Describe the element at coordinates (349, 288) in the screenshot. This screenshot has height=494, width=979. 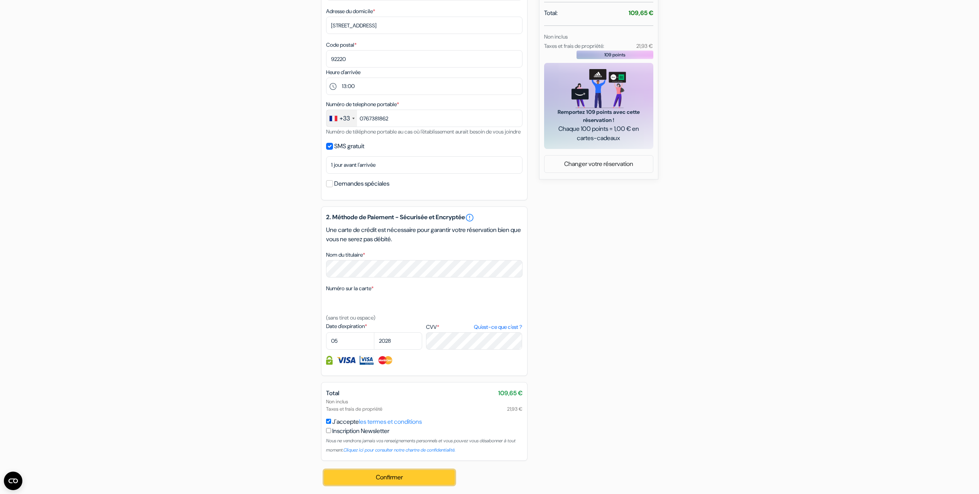
I see `label: Numéro sur la carte` at that location.